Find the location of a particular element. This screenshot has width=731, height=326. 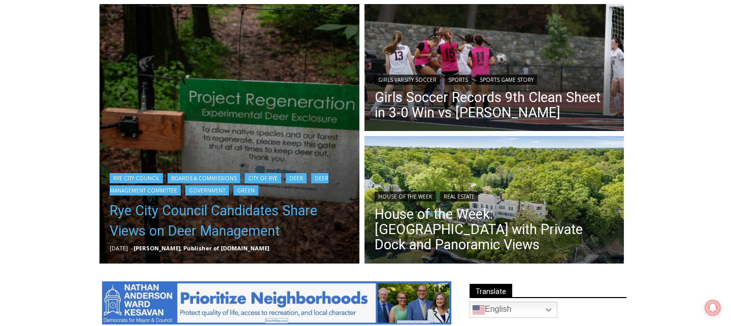

a: Read More Girls Soccer Records 9th Clean Sheet in 3-0 Win vs Harrison is located at coordinates (494, 69).